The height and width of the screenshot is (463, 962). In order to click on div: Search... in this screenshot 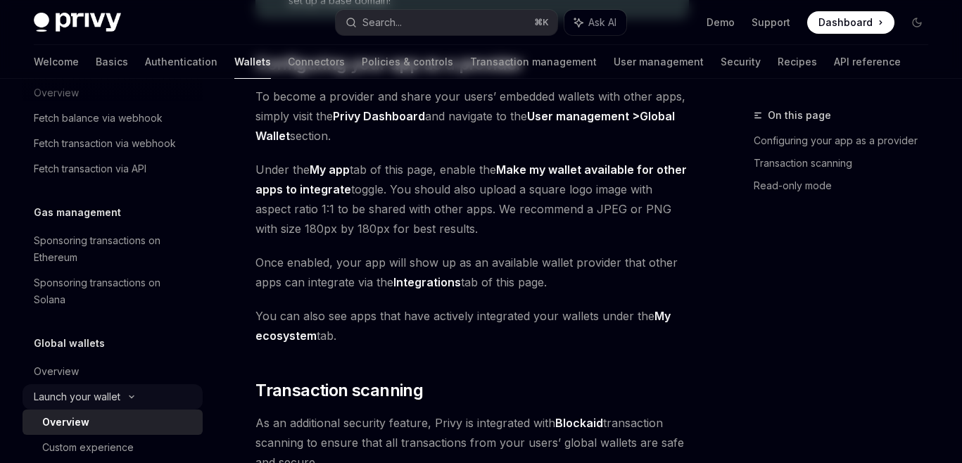, I will do `click(382, 23)`.